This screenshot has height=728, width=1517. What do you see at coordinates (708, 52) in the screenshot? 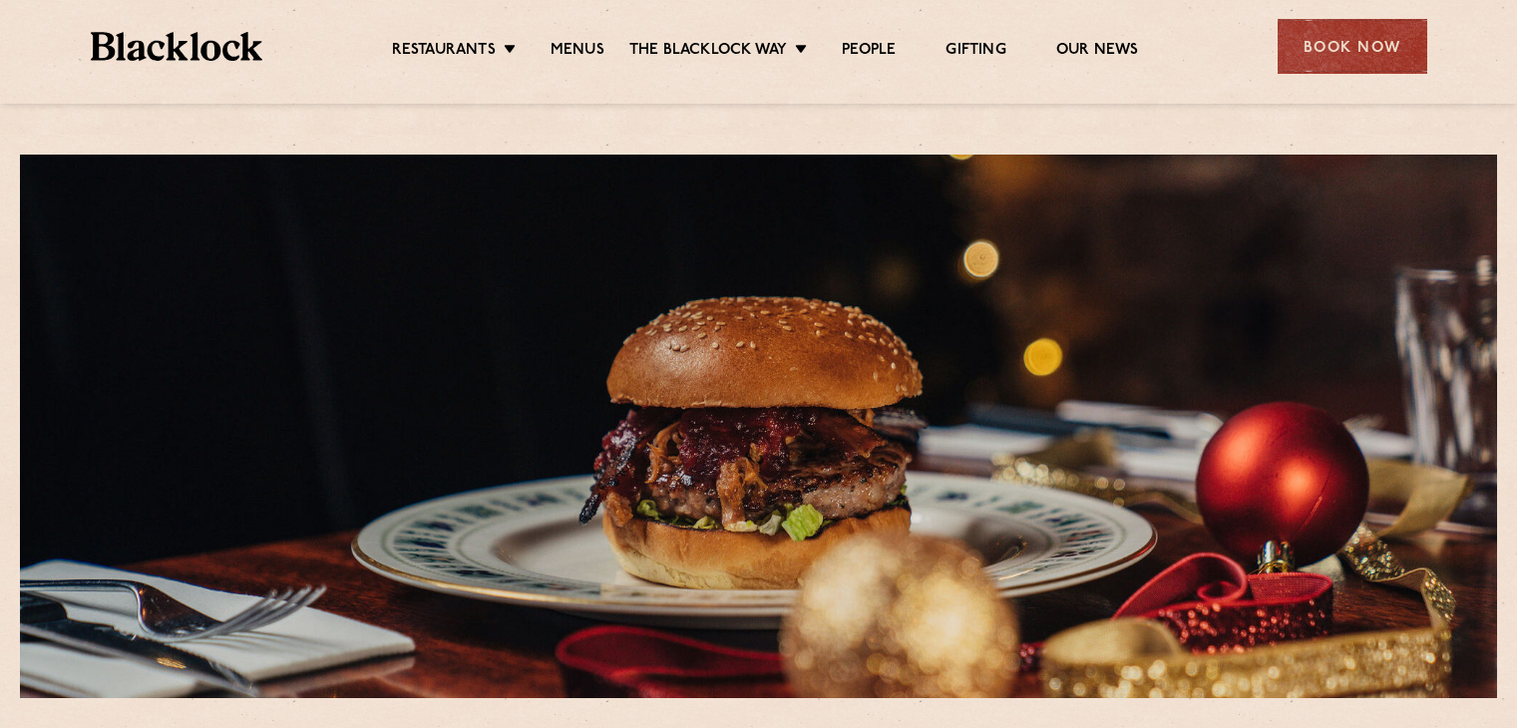
I see `a: The Blacklock Way` at bounding box center [708, 52].